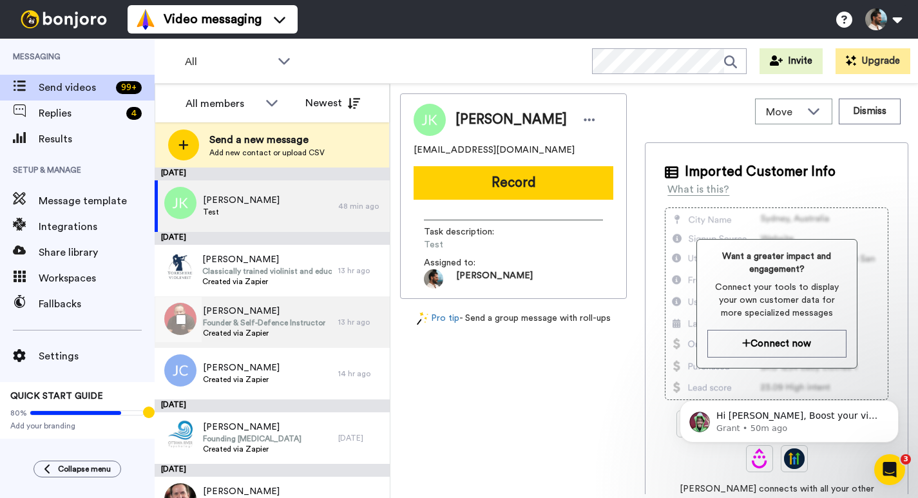 The image size is (918, 498). Describe the element at coordinates (139, 55) in the screenshot. I see `p: Message from Grant, sent 50m ago` at that location.